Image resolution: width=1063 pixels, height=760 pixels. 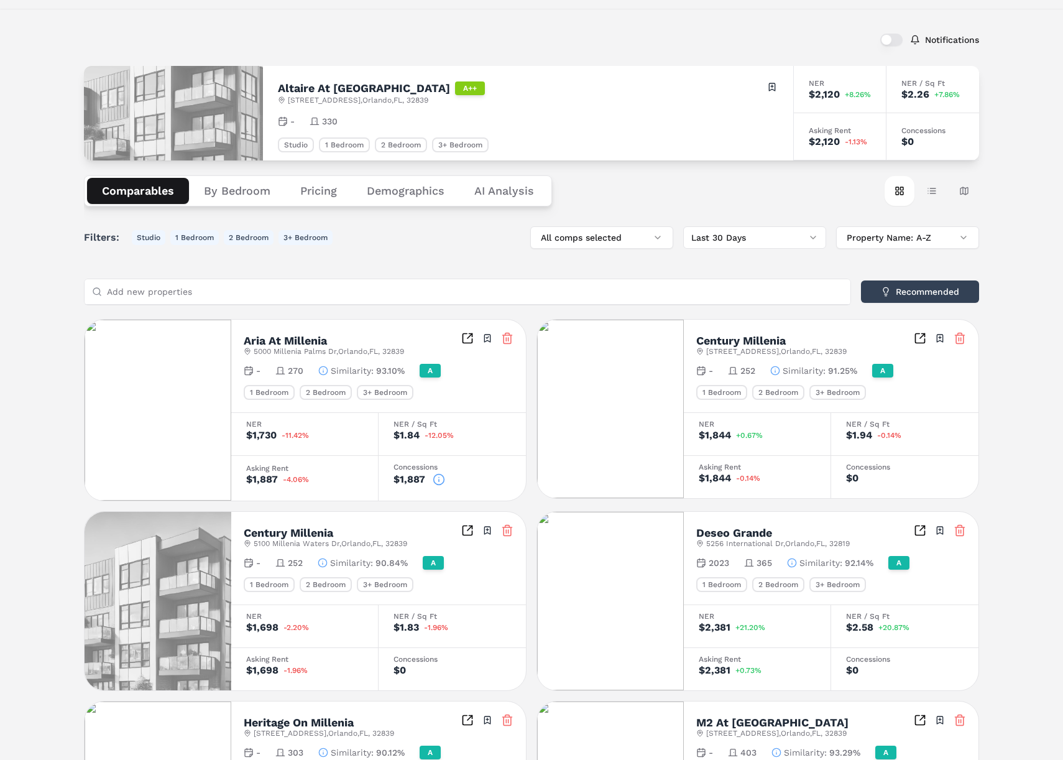 I want to click on h2: Heritage On Millenia, so click(x=298, y=723).